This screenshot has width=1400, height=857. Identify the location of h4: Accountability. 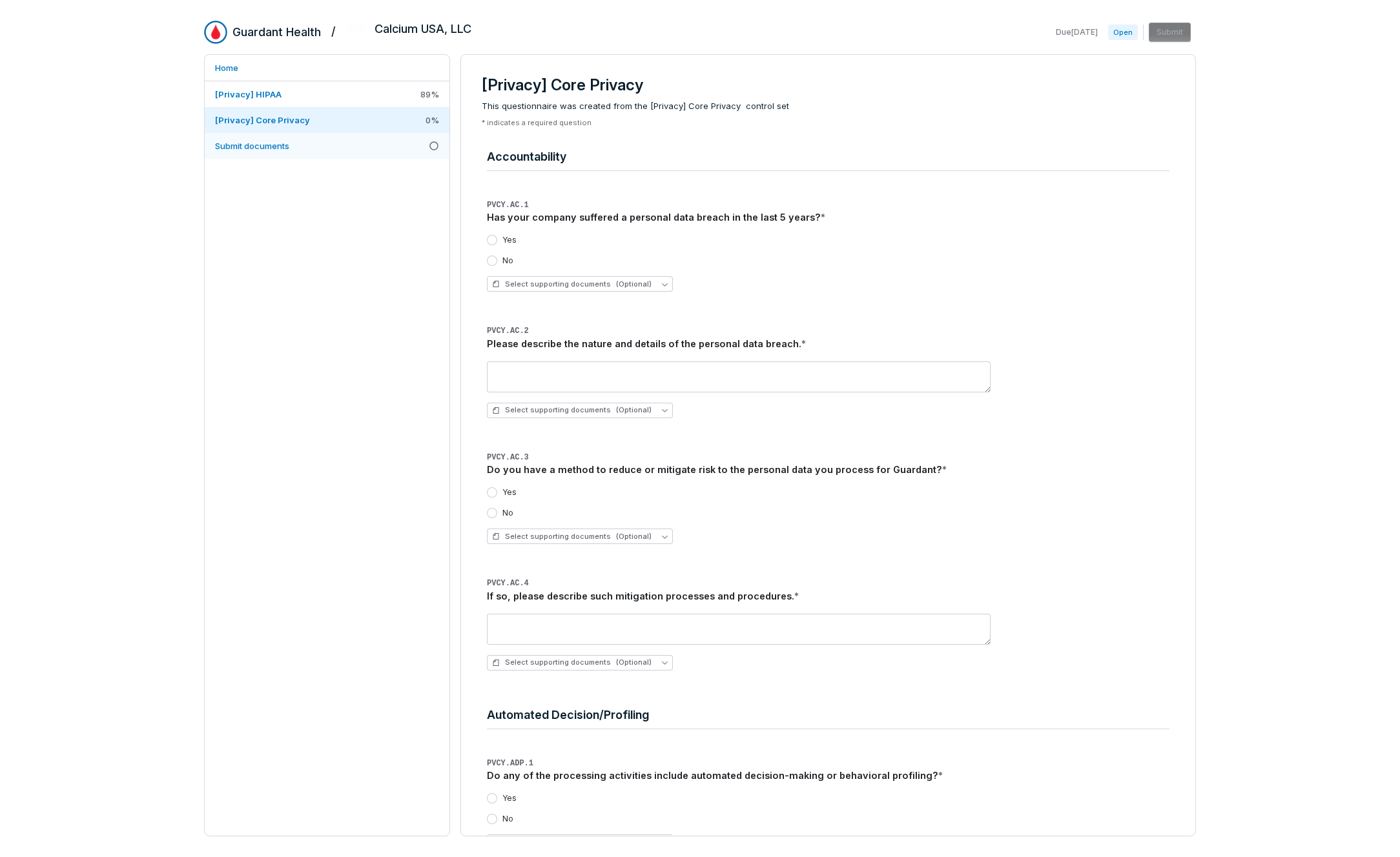
(828, 157).